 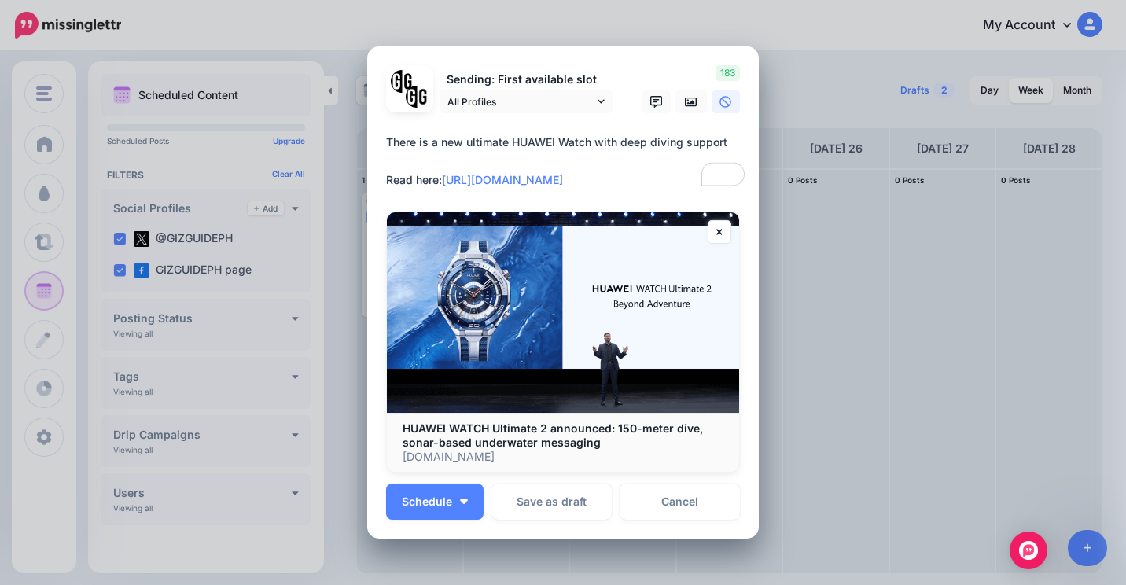 What do you see at coordinates (435, 502) in the screenshot?
I see `button: Schedule` at bounding box center [435, 502].